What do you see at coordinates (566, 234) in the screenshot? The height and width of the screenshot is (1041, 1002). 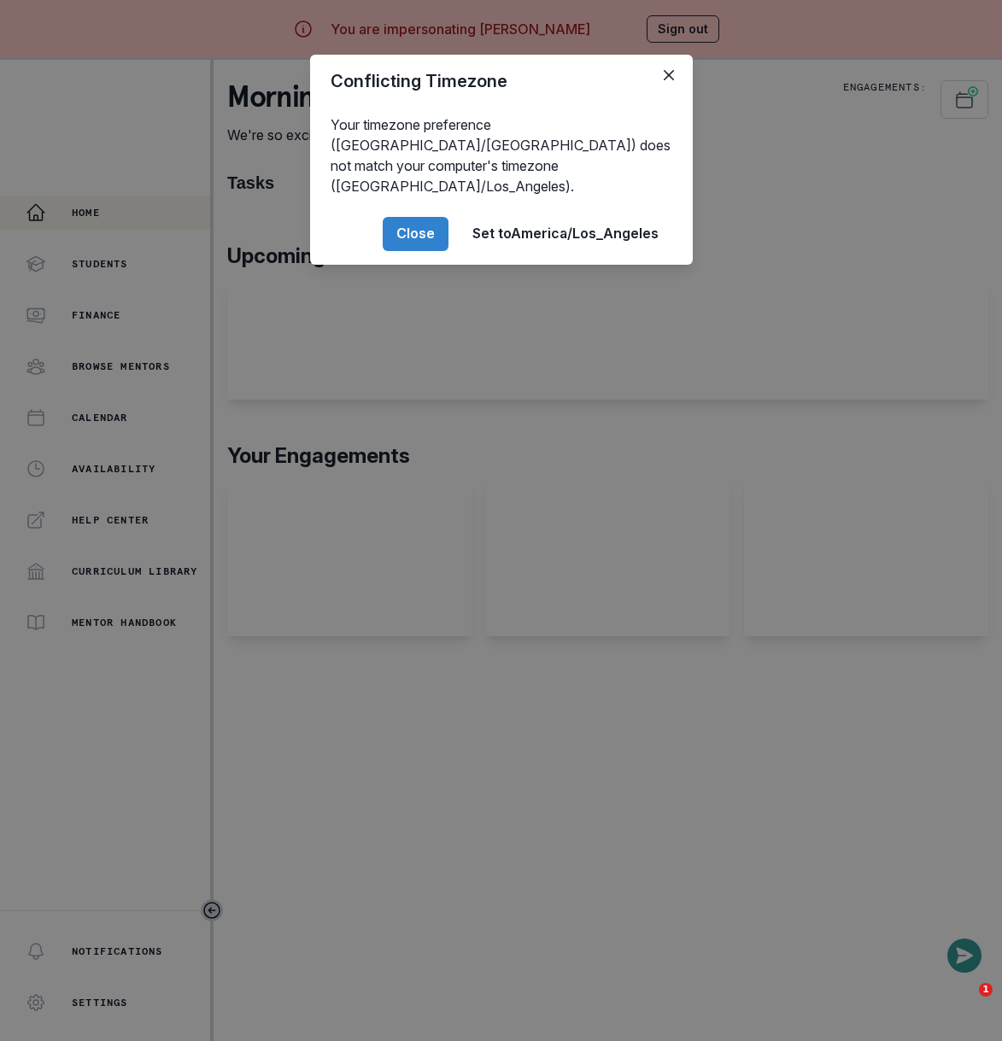 I see `button: Set toAmerica/Los_Angeles` at bounding box center [566, 234].